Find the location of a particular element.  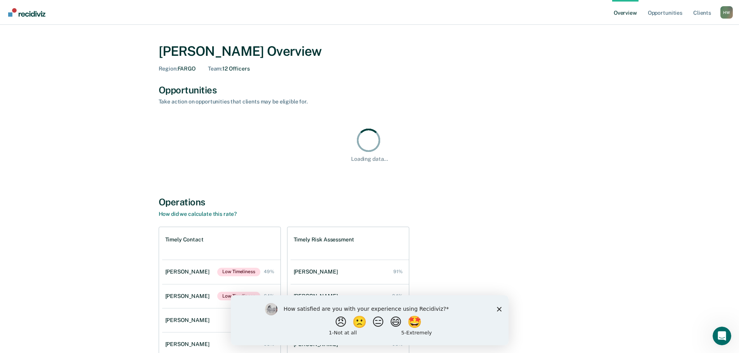

div: Take action on opportunities that clients may be eligible for. is located at coordinates (295, 102).